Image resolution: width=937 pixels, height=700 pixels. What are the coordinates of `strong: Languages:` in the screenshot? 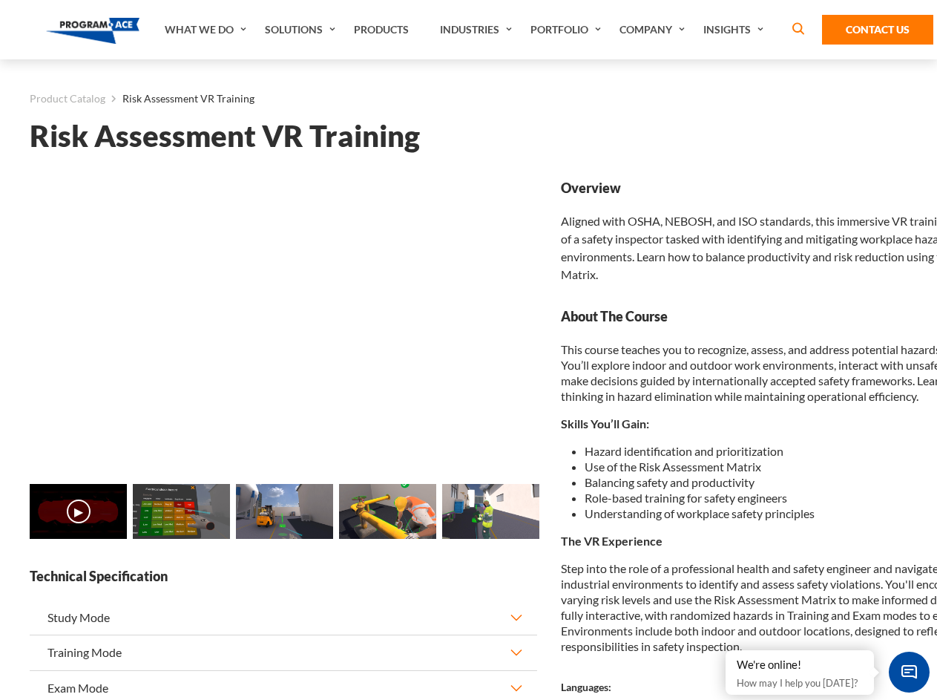 It's located at (586, 686).